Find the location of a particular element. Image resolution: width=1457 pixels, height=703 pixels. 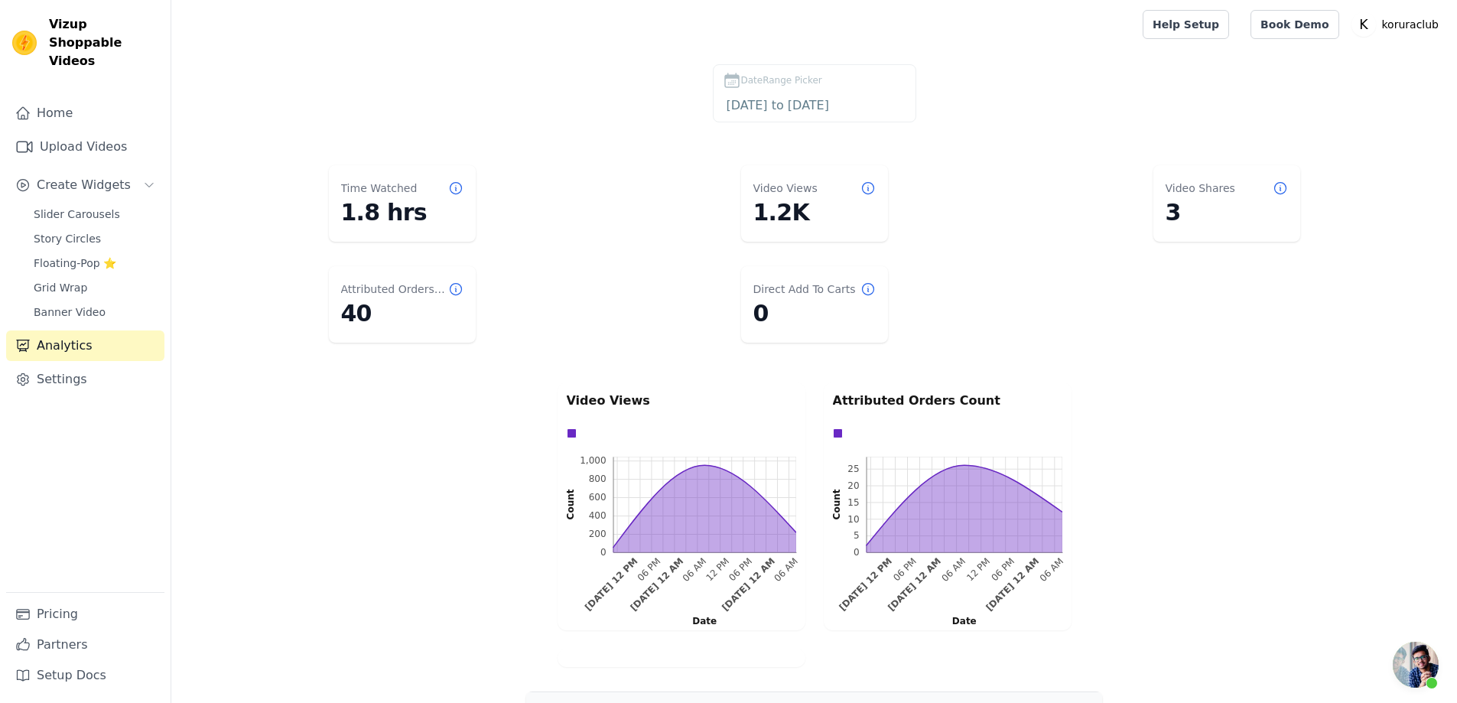

a: Book Demo is located at coordinates (1294, 24).